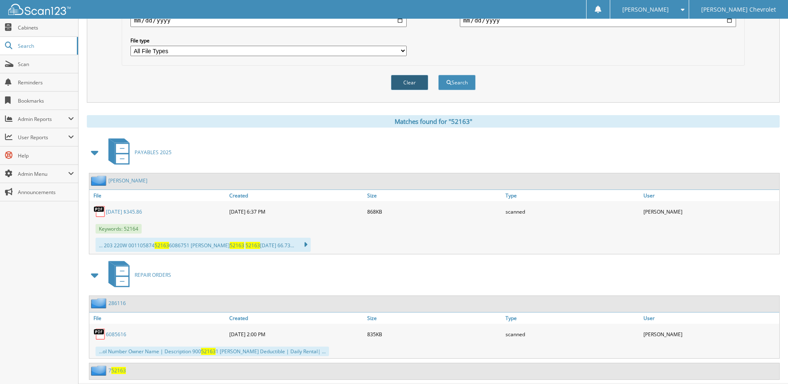  Describe the element at coordinates (118, 229) in the screenshot. I see `span: Keywords: 52164` at that location.